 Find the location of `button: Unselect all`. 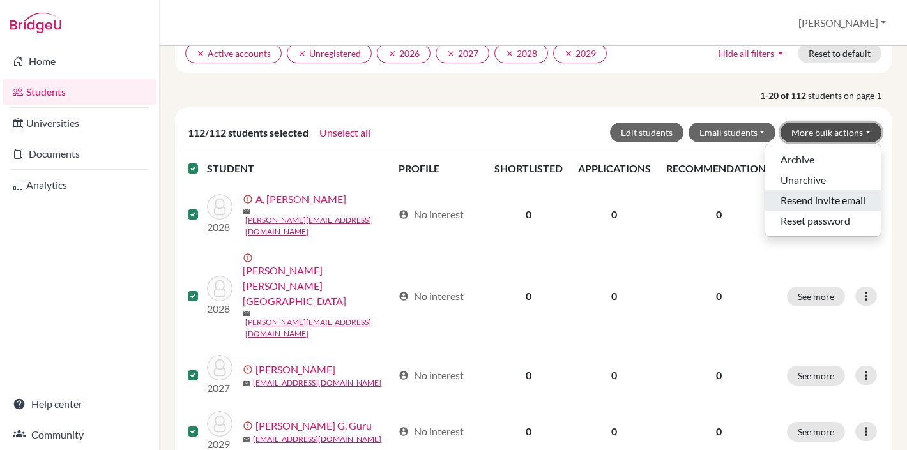

button: Unselect all is located at coordinates (345, 133).